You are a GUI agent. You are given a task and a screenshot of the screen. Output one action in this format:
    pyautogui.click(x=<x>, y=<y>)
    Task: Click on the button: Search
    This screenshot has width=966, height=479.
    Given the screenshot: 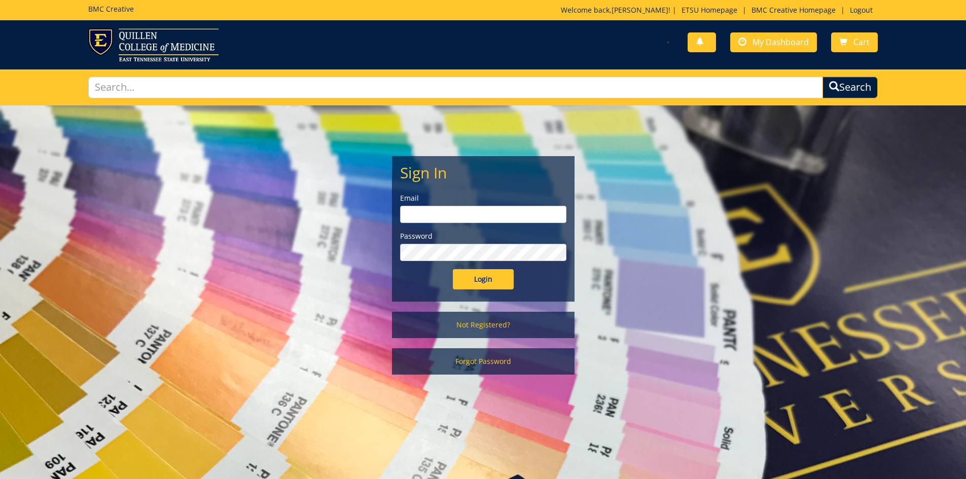 What is the action you would take?
    pyautogui.click(x=850, y=87)
    